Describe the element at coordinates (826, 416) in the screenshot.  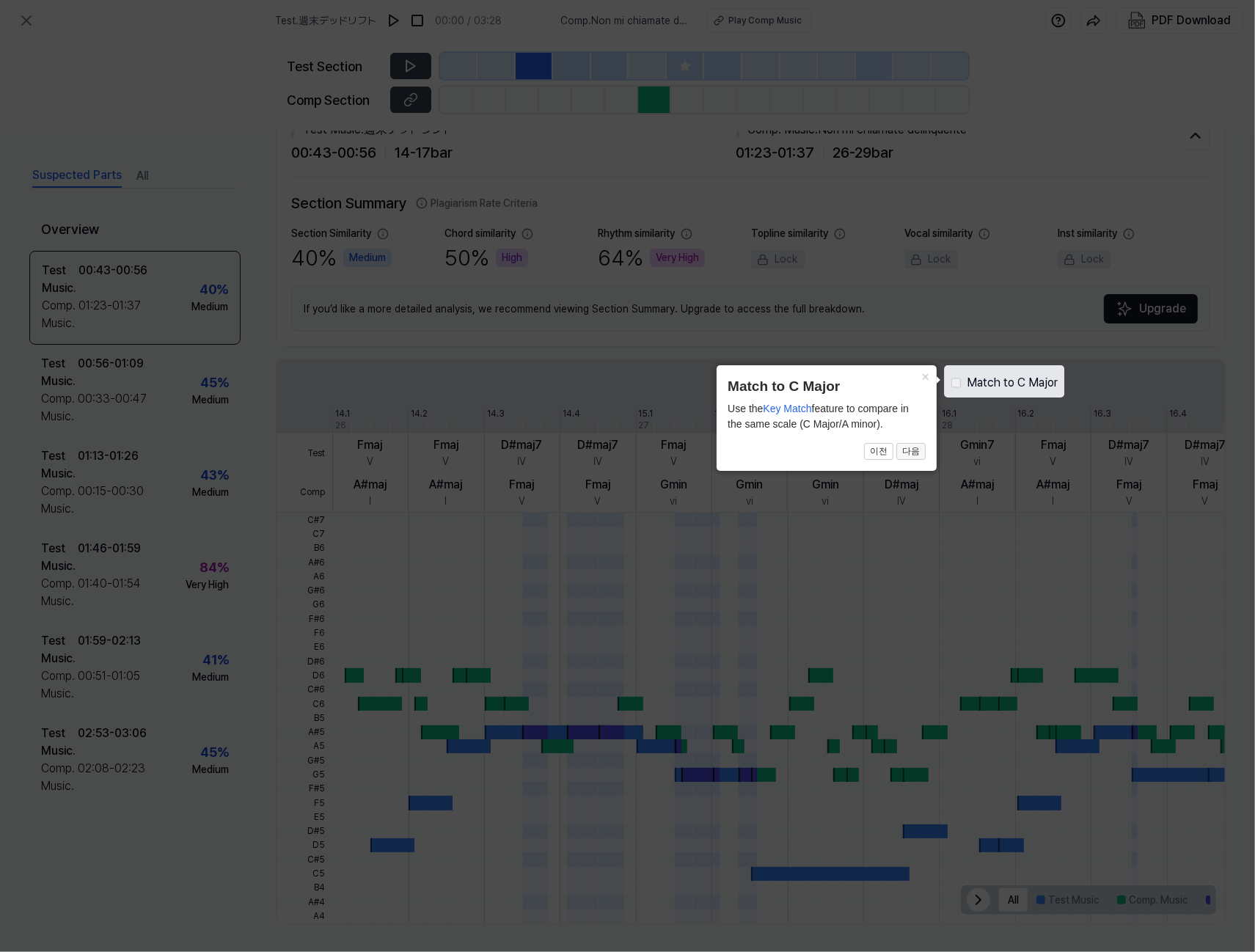
I see `div: Use the feature to compare in the same scale (C Major/A minor).` at that location.